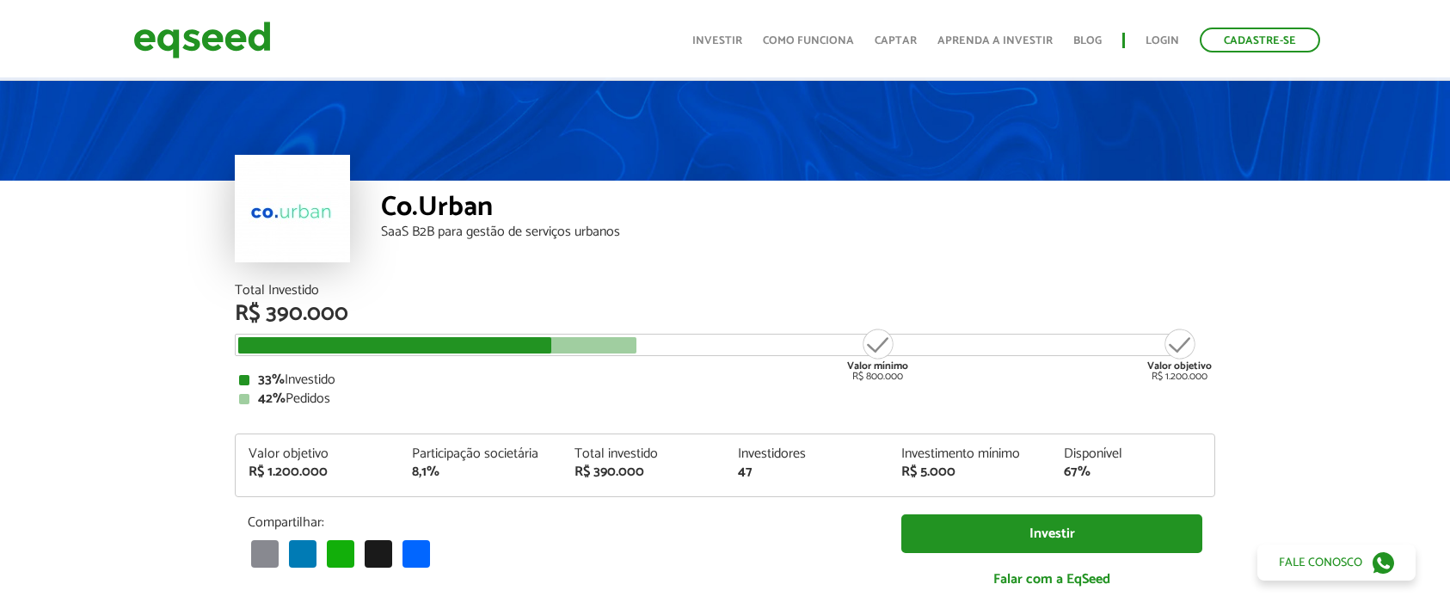 Image resolution: width=1450 pixels, height=615 pixels. Describe the element at coordinates (643, 454) in the screenshot. I see `div: Total investido` at that location.